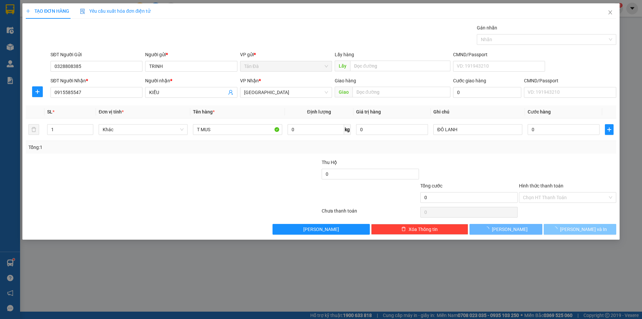 The image size is (642, 319). What do you see at coordinates (47, 11) in the screenshot?
I see `span: TẠO ĐƠN HÀNG` at bounding box center [47, 11].